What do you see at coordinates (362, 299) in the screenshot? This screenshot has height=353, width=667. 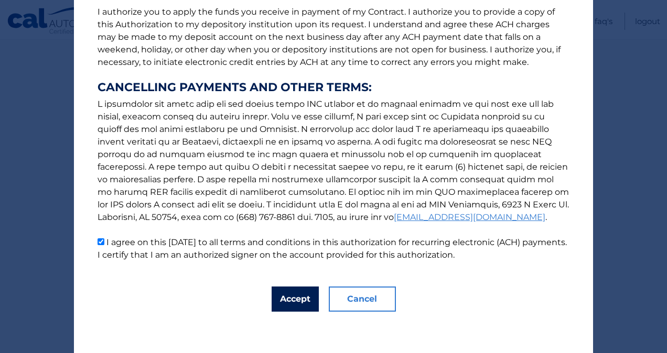 I see `button: Cancel` at bounding box center [362, 299].